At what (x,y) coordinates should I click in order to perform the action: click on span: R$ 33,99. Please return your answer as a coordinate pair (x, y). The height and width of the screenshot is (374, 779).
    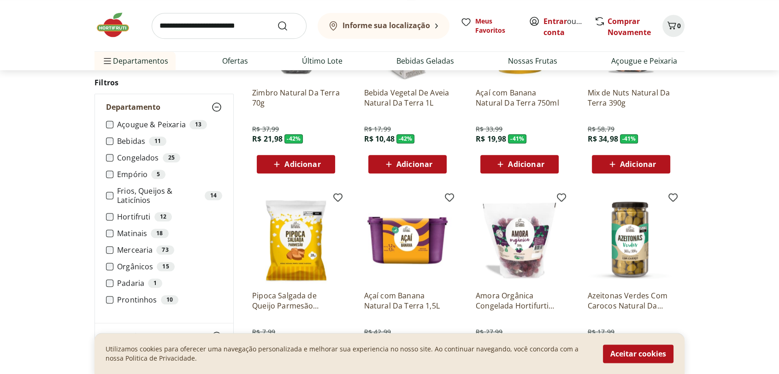
    Looking at the image, I should click on (489, 129).